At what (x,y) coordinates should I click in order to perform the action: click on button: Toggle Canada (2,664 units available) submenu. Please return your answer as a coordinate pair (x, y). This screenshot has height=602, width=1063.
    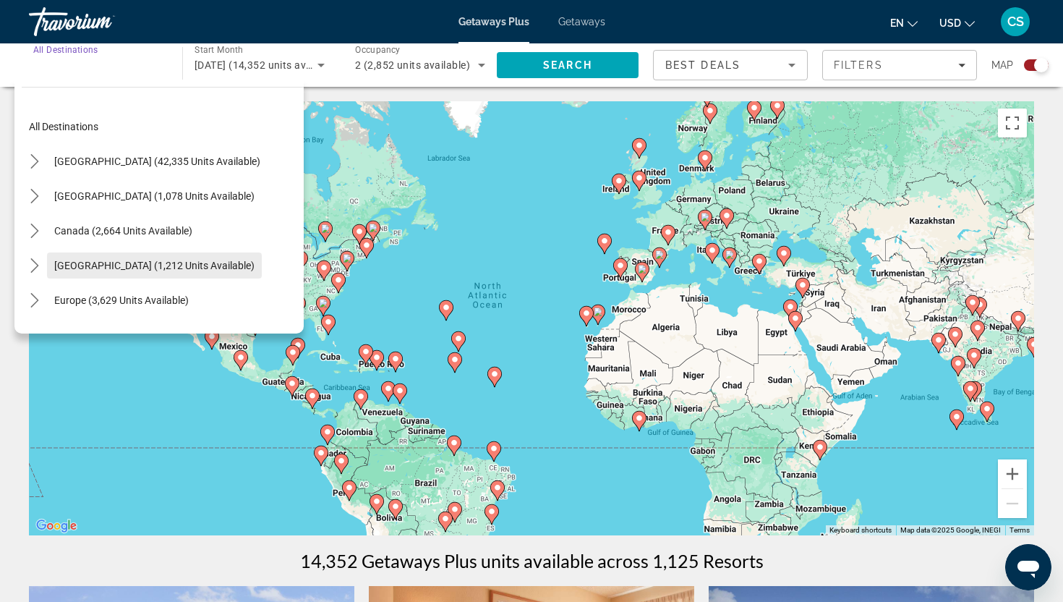
    Looking at the image, I should click on (34, 231).